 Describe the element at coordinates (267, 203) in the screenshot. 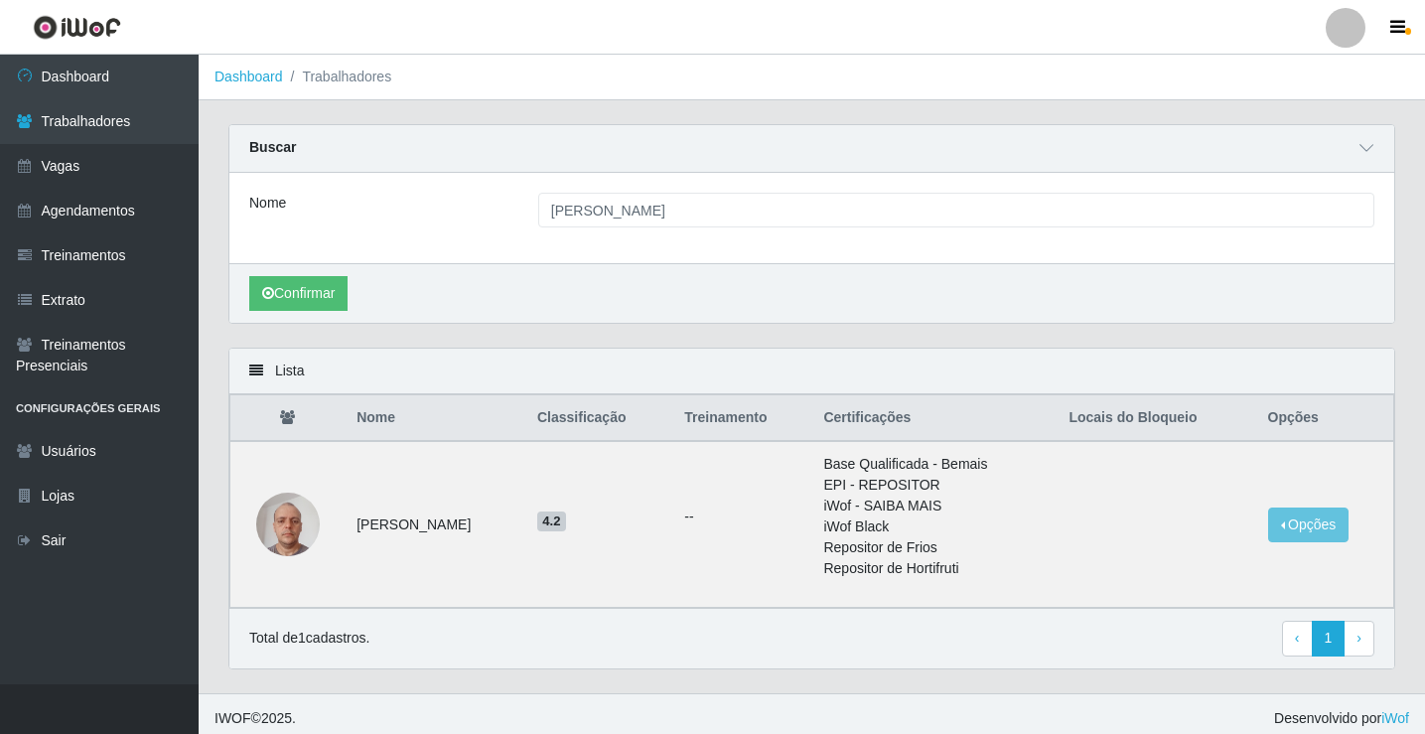

I see `label: Nome` at that location.